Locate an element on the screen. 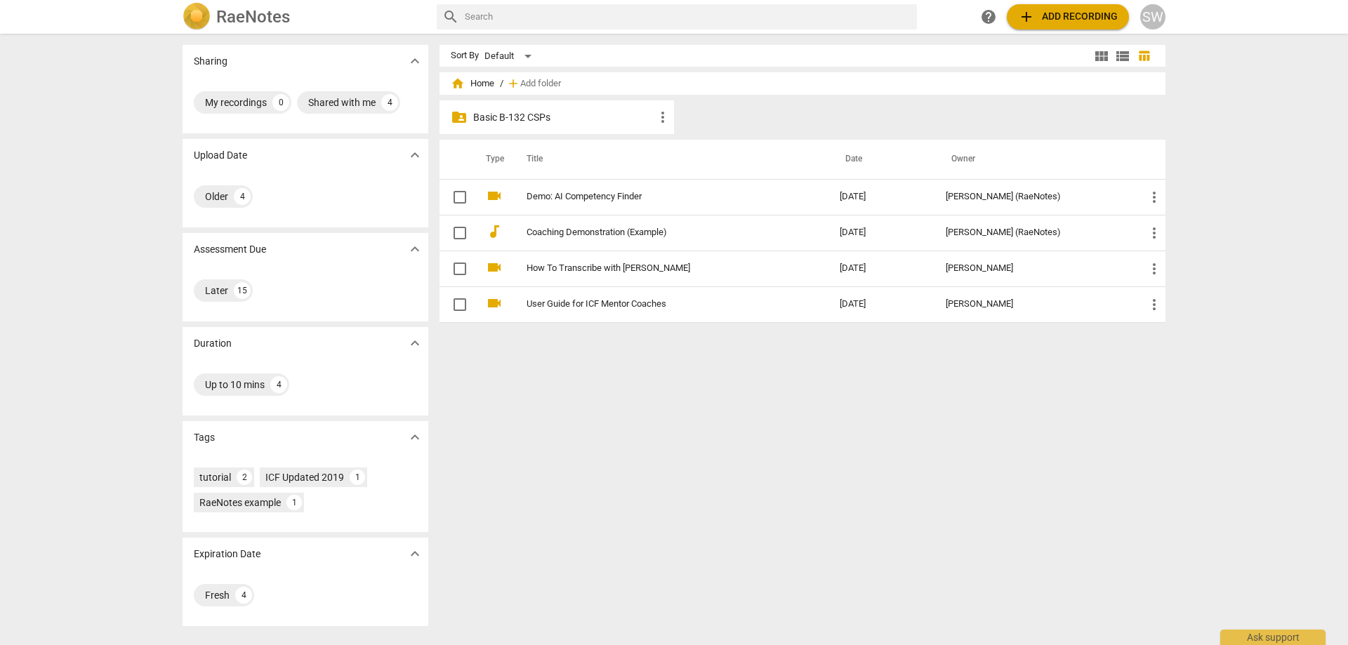  input: Search is located at coordinates (688, 17).